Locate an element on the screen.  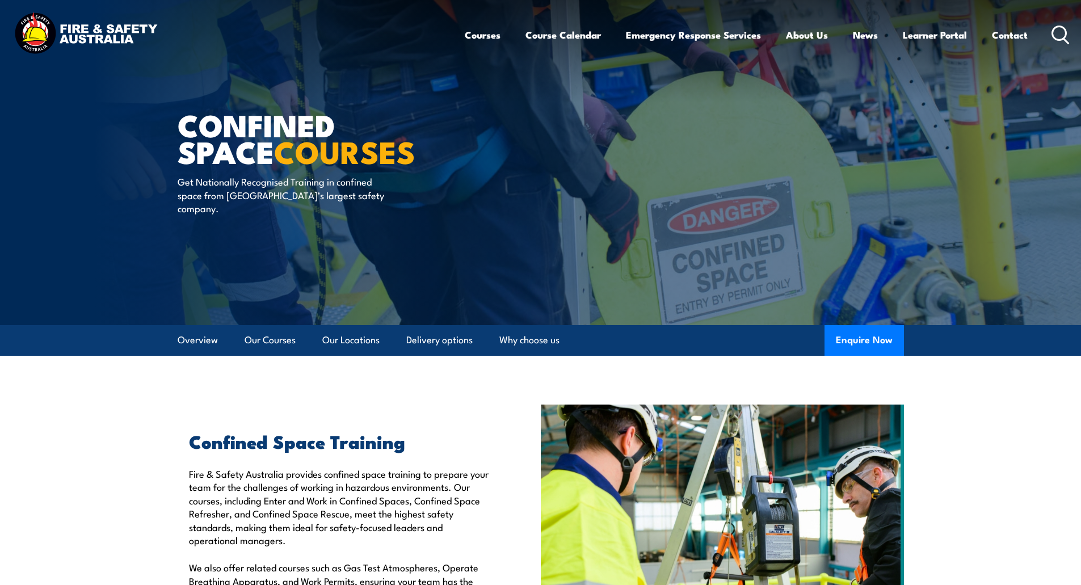
a: Courses is located at coordinates (483, 35).